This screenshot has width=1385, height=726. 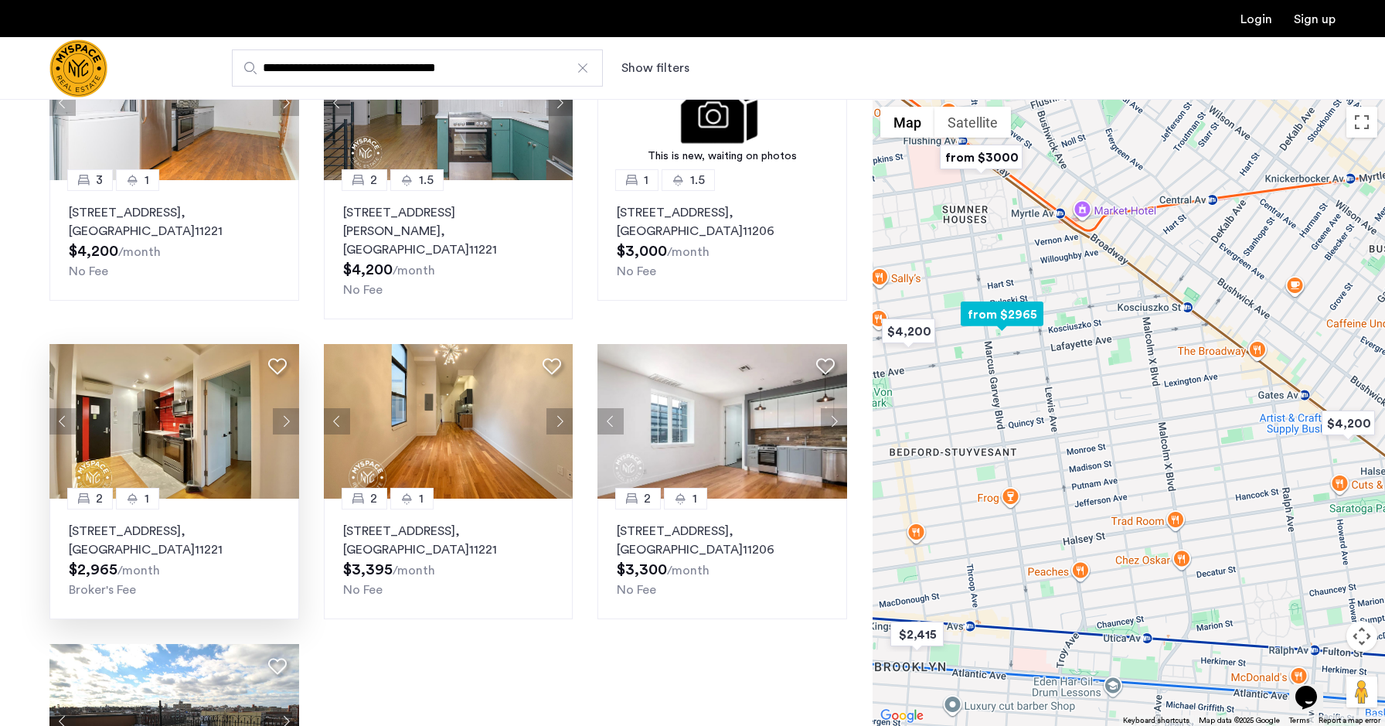 What do you see at coordinates (368, 570) in the screenshot?
I see `span: $3,395` at bounding box center [368, 570].